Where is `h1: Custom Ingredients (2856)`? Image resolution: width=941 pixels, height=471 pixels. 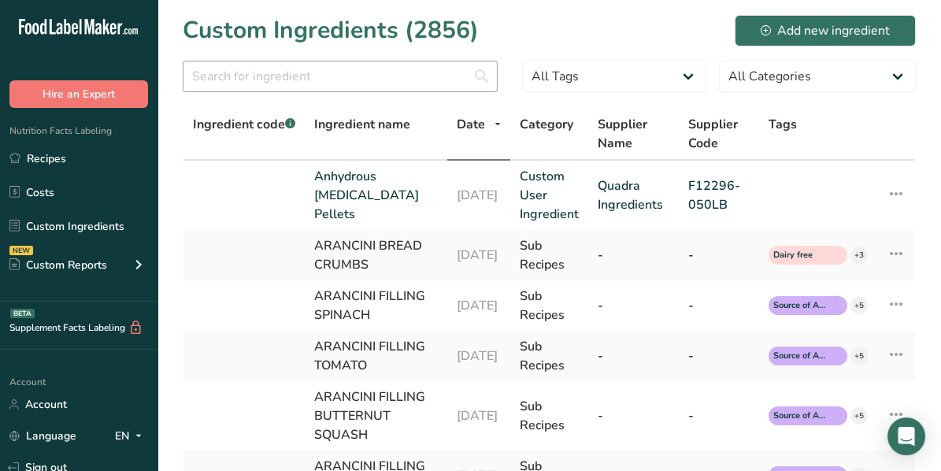 h1: Custom Ingredients (2856) is located at coordinates (331, 30).